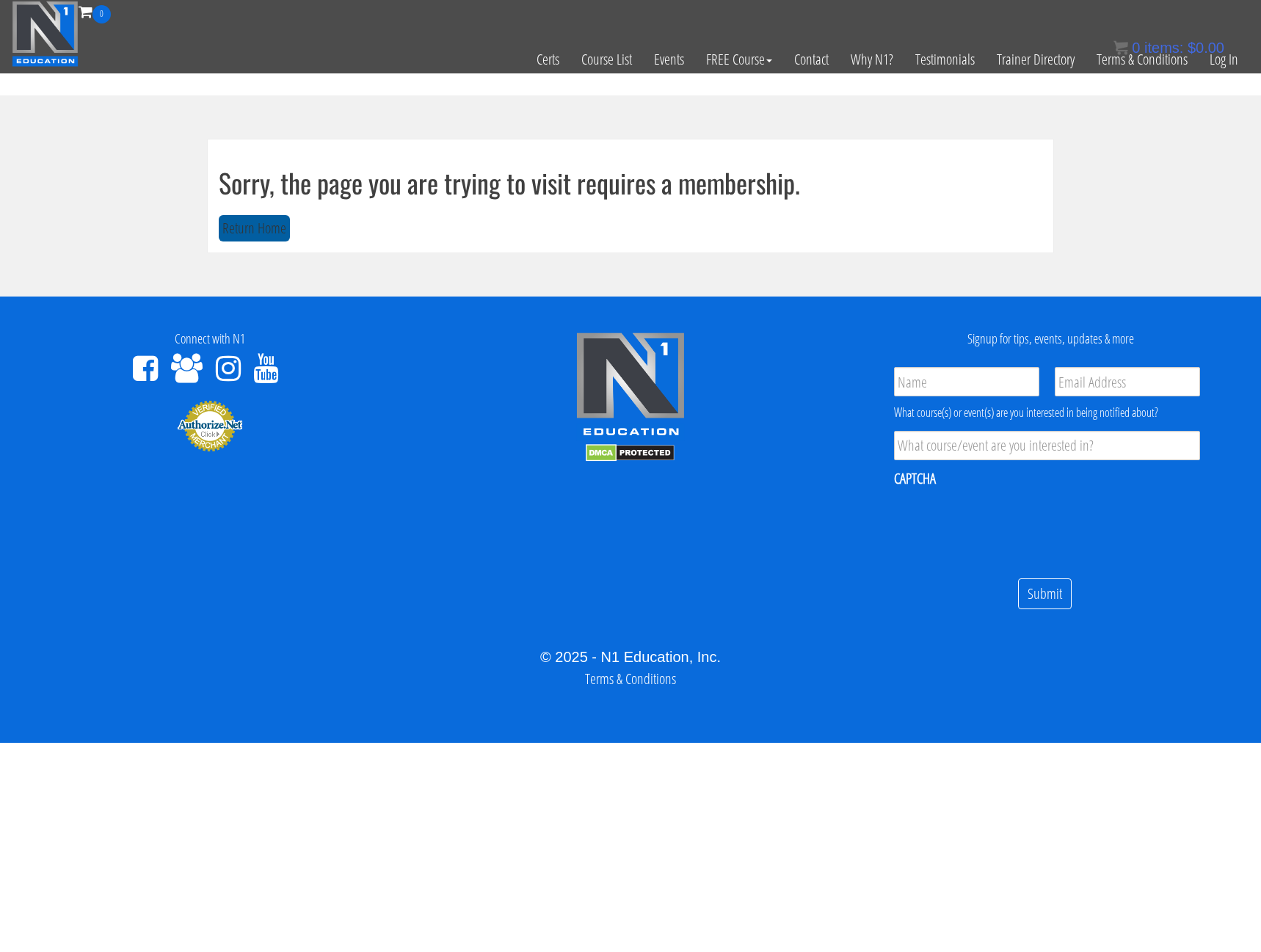  What do you see at coordinates (1224, 60) in the screenshot?
I see `a: Log In` at bounding box center [1224, 60].